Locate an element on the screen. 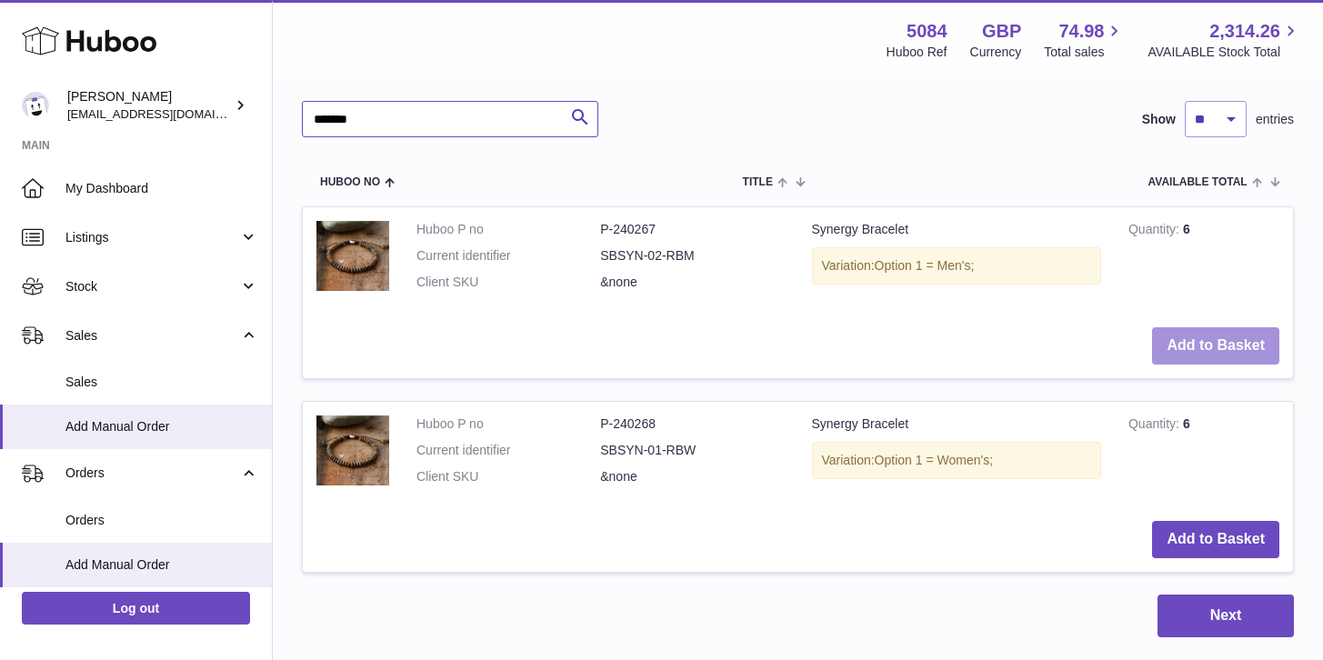 Image resolution: width=1323 pixels, height=660 pixels. span: Stock is located at coordinates (152, 286).